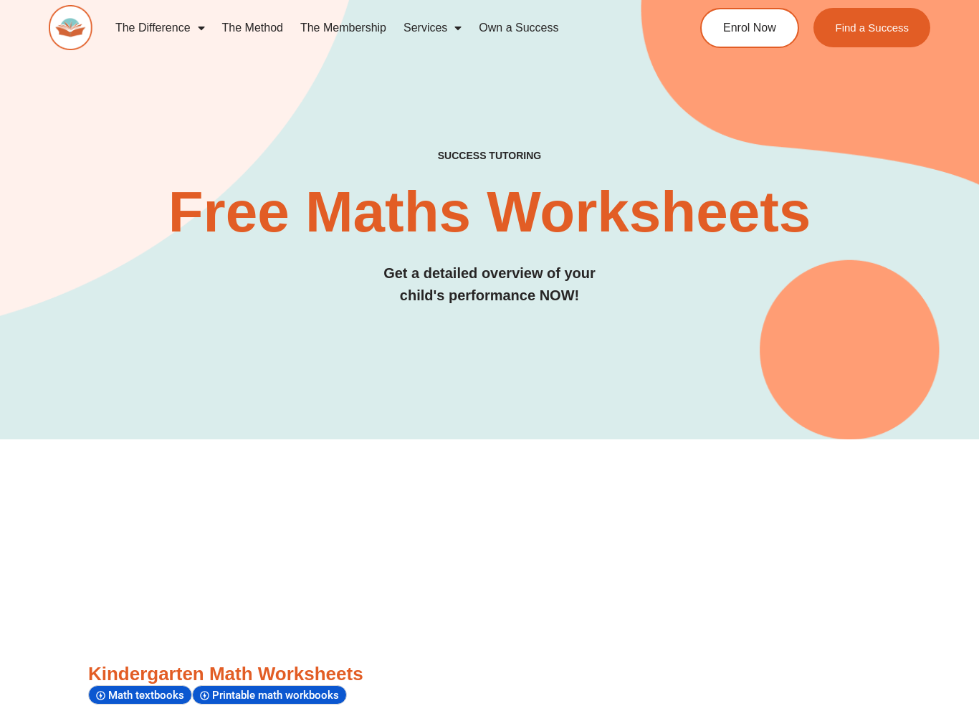 The image size is (979, 711). I want to click on h3: Kindergarten Math Worksheets, so click(490, 675).